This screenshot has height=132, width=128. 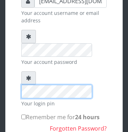 What do you see at coordinates (60, 117) in the screenshot?
I see `label: Remember me for` at bounding box center [60, 117].